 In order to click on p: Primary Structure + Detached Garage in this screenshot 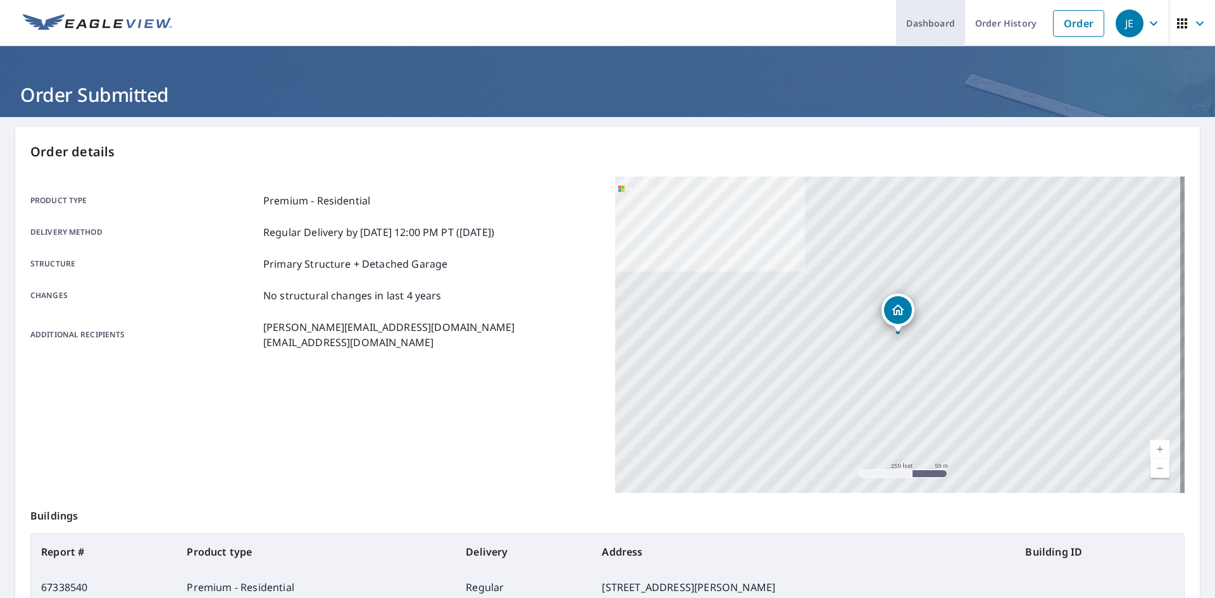, I will do `click(355, 264)`.